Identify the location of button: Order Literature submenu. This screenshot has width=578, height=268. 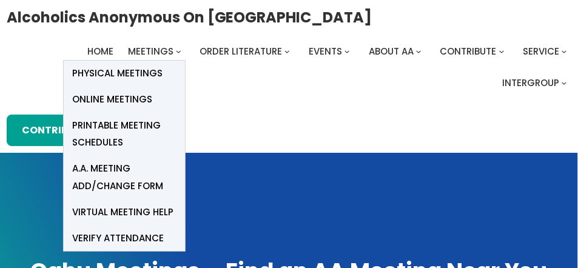
(287, 51).